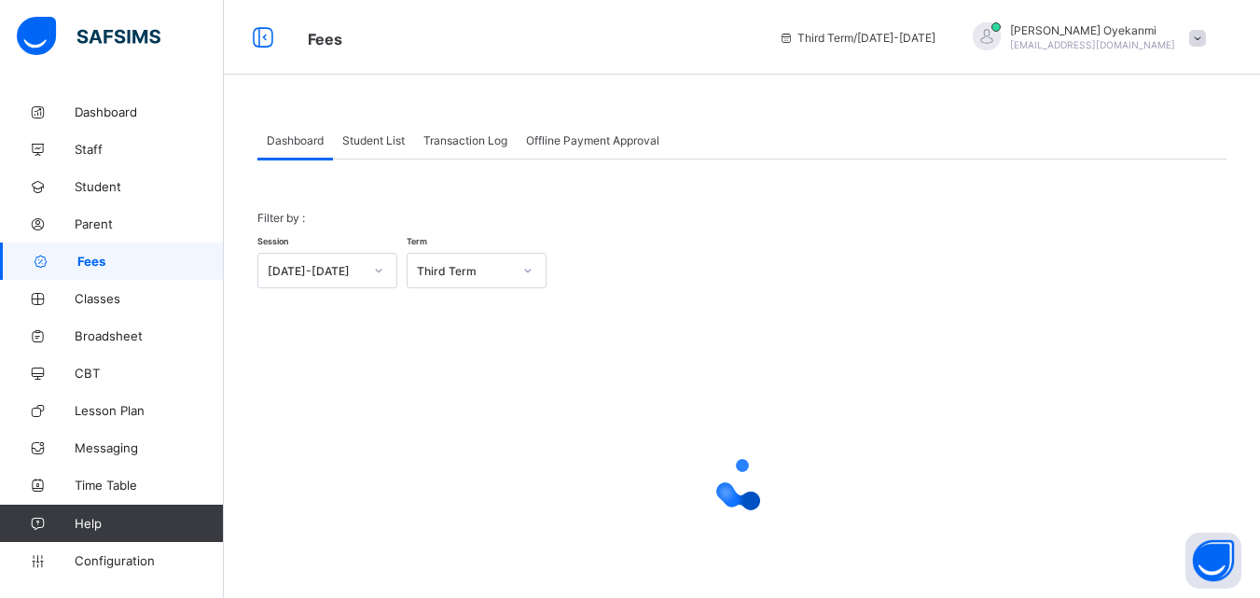 This screenshot has height=598, width=1260. Describe the element at coordinates (149, 224) in the screenshot. I see `span: Parent` at that location.